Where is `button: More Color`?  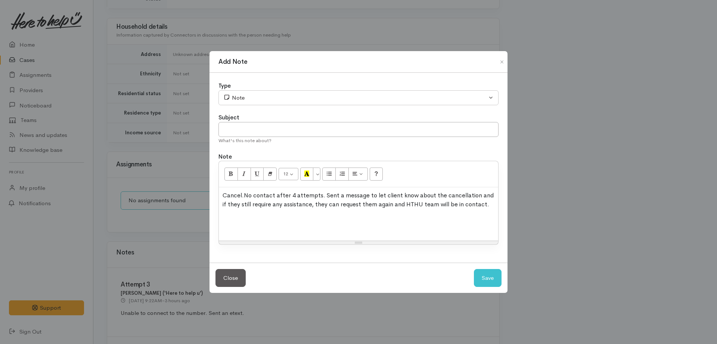
button: More Color is located at coordinates (317, 174).